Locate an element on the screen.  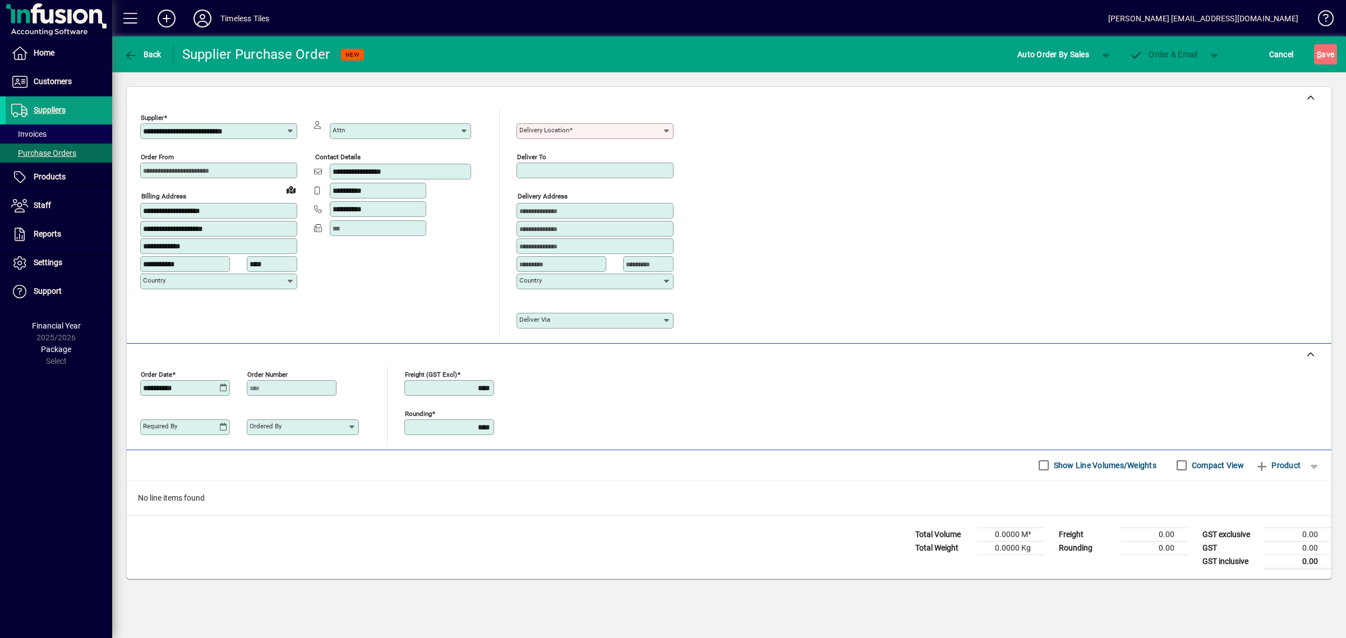
a: Support is located at coordinates (59, 292).